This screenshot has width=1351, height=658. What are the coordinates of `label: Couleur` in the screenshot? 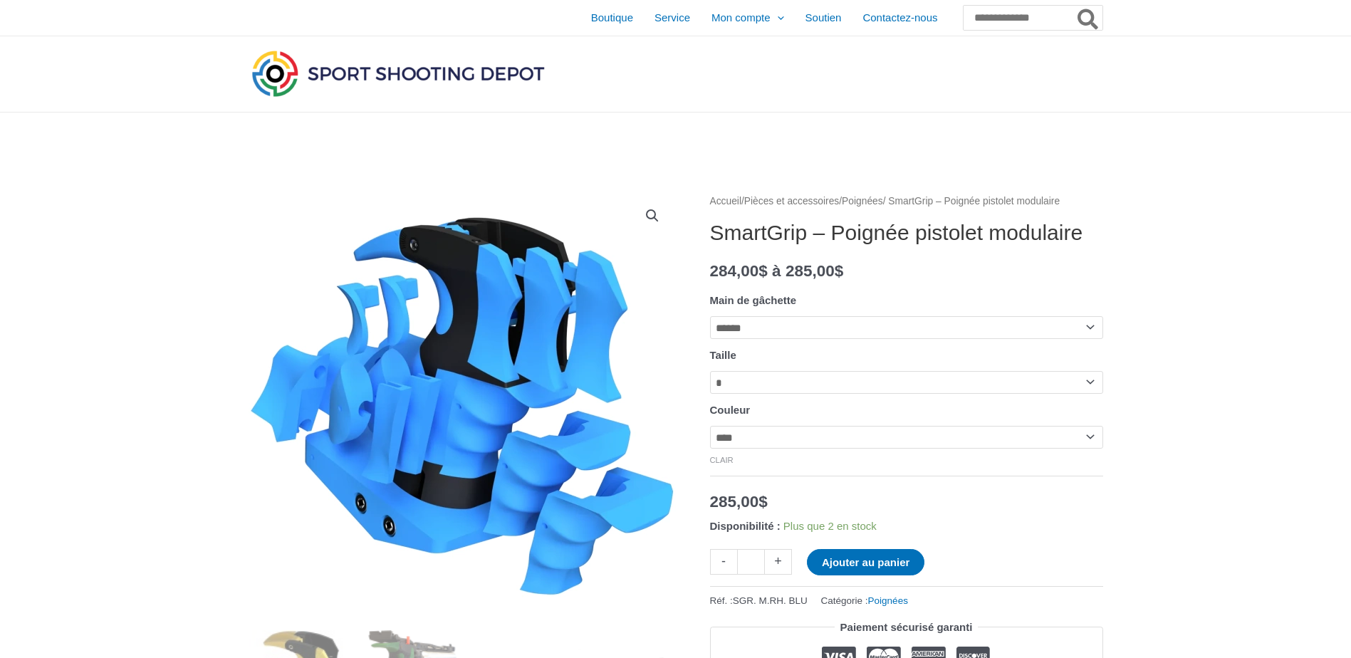 It's located at (730, 409).